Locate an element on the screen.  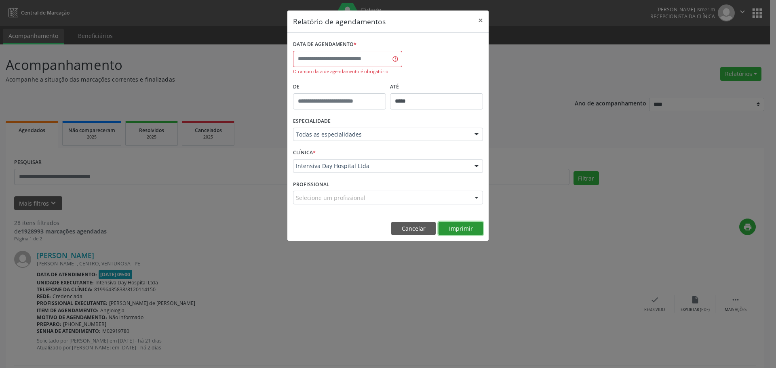
label: ESPECIALIDADE is located at coordinates (312, 121).